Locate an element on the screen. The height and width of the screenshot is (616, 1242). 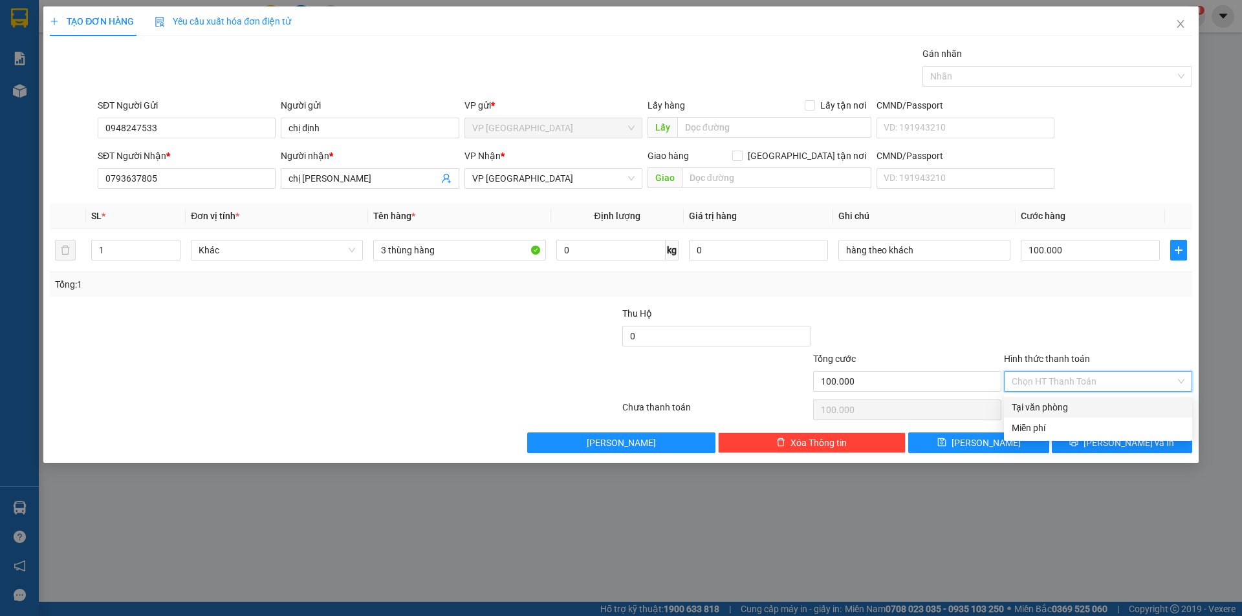
div: SĐT Người Gửi is located at coordinates (186, 105).